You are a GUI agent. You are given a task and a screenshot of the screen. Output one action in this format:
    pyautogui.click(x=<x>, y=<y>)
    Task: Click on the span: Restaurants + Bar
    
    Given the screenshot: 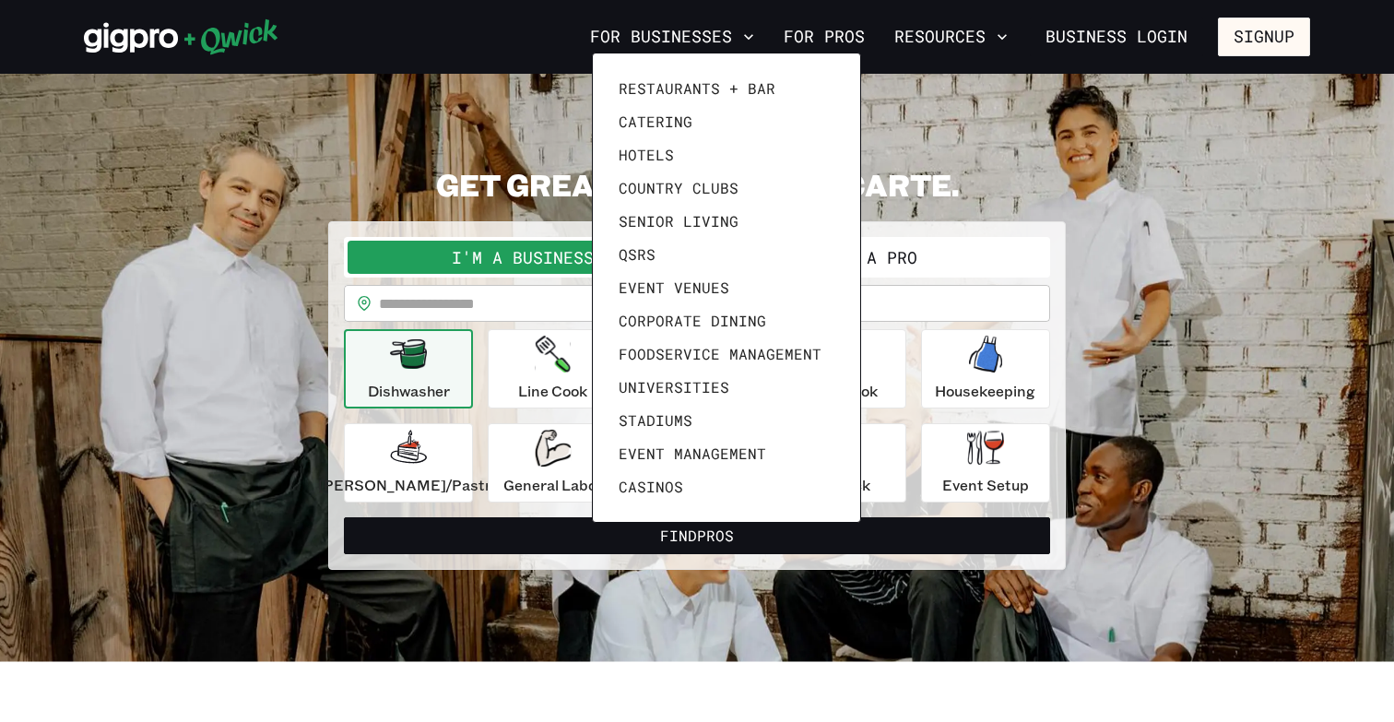 What is the action you would take?
    pyautogui.click(x=697, y=89)
    